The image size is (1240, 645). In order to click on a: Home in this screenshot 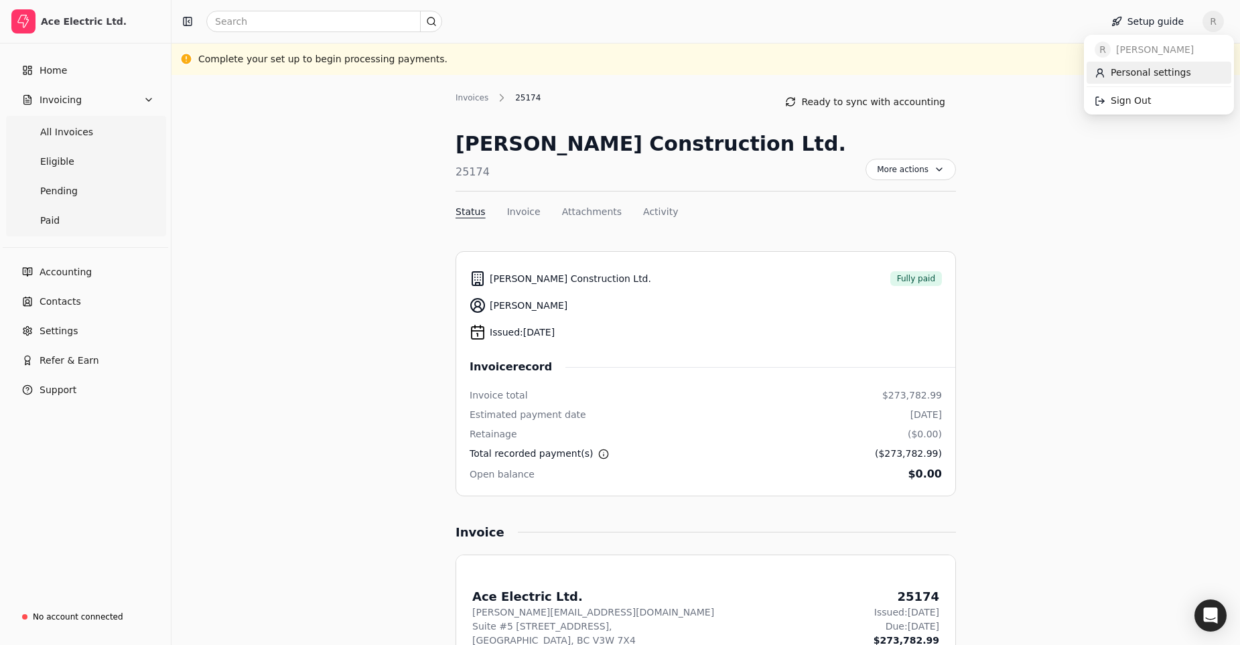, I will do `click(85, 70)`.